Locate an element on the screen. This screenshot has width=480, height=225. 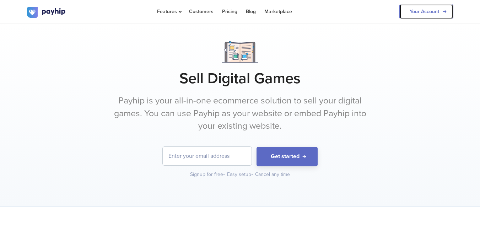
span: Features is located at coordinates (169, 11).